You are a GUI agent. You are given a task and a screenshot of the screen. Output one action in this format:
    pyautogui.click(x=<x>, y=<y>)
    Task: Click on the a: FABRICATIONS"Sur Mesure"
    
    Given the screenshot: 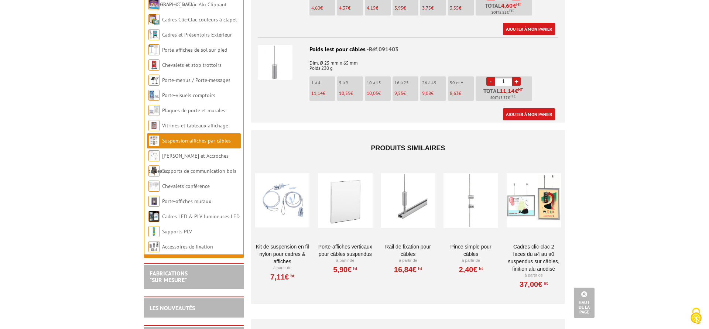 What is the action you would take?
    pyautogui.click(x=168, y=277)
    